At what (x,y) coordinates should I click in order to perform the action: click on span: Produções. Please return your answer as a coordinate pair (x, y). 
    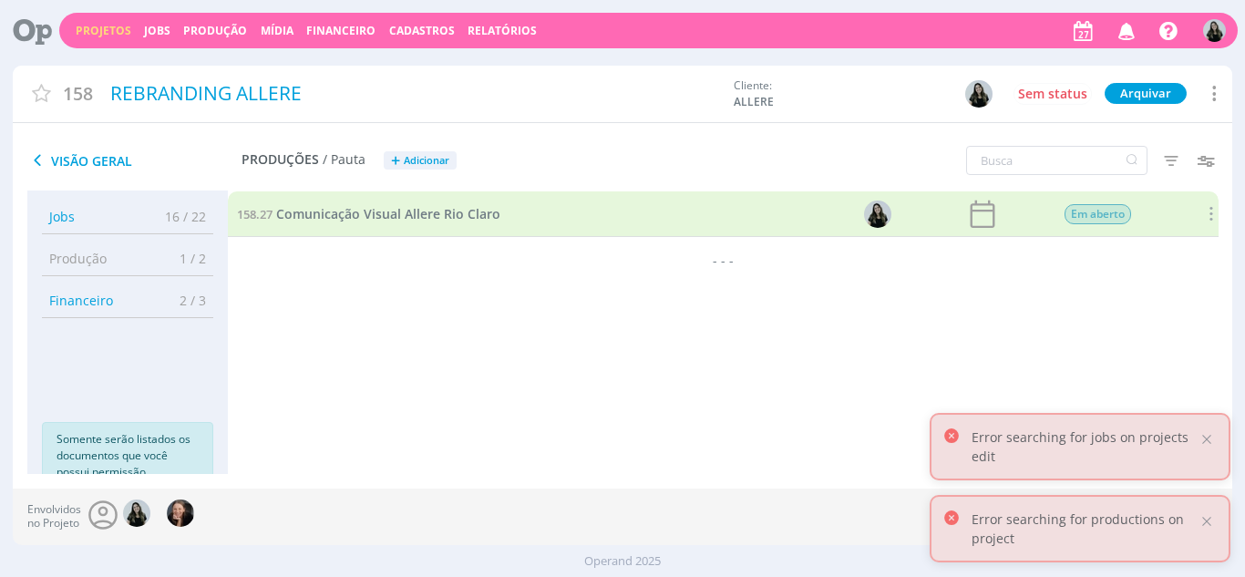
    Looking at the image, I should click on (280, 160).